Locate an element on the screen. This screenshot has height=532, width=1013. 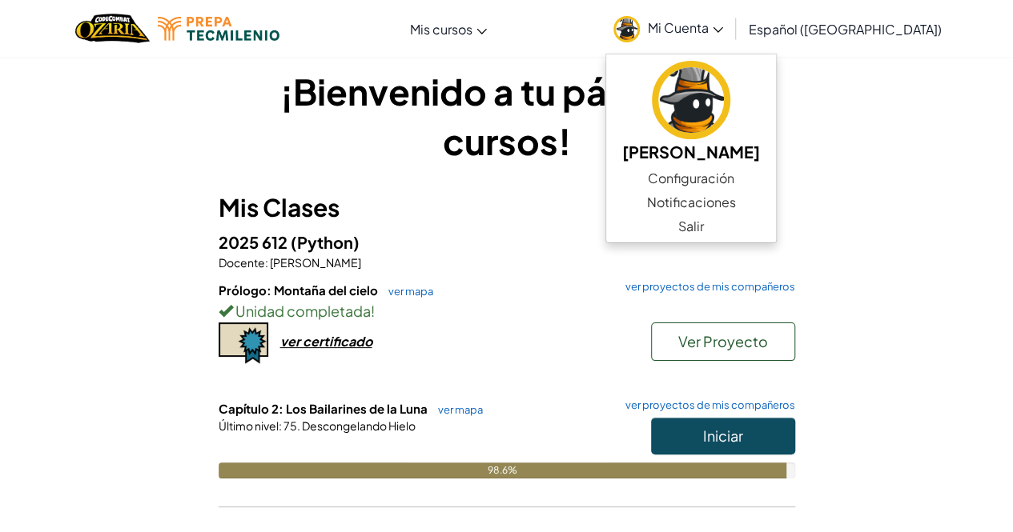
a: Mi Cuenta is located at coordinates (668, 28).